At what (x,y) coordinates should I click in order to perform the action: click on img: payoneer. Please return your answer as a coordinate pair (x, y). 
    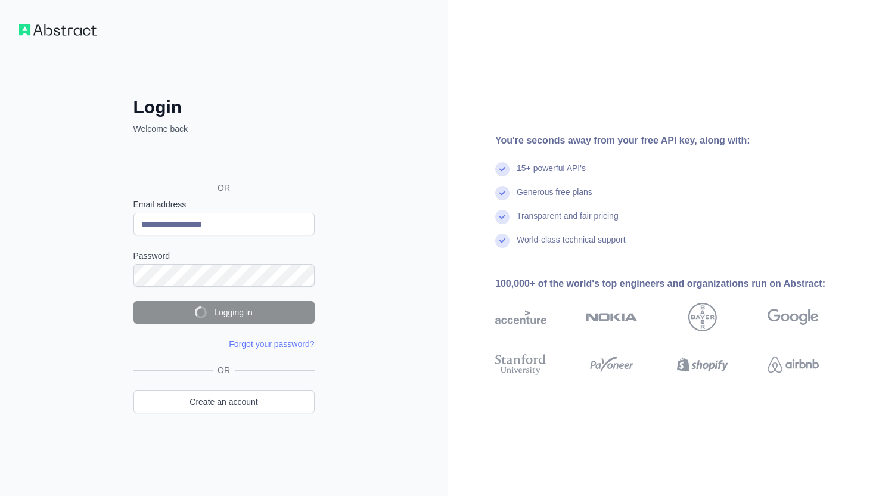
    Looking at the image, I should click on (611, 364).